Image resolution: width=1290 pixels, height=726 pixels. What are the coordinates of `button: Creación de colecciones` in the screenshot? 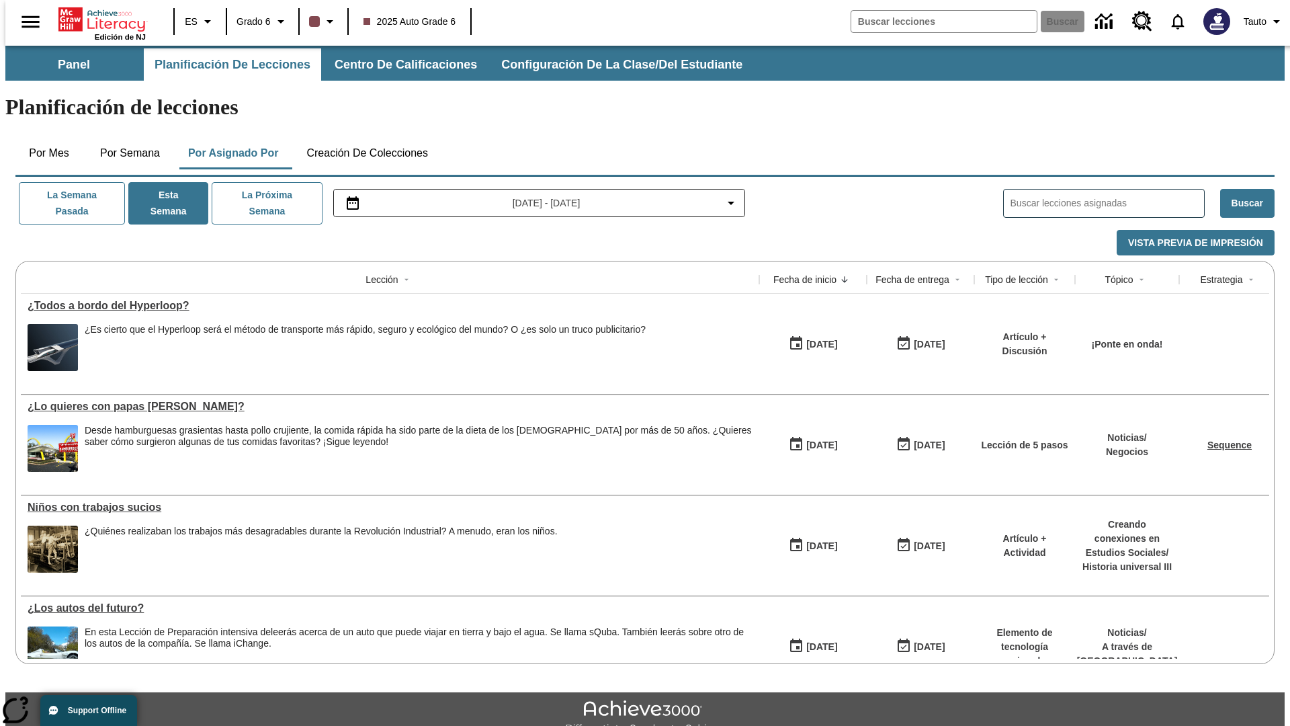 It's located at (367, 153).